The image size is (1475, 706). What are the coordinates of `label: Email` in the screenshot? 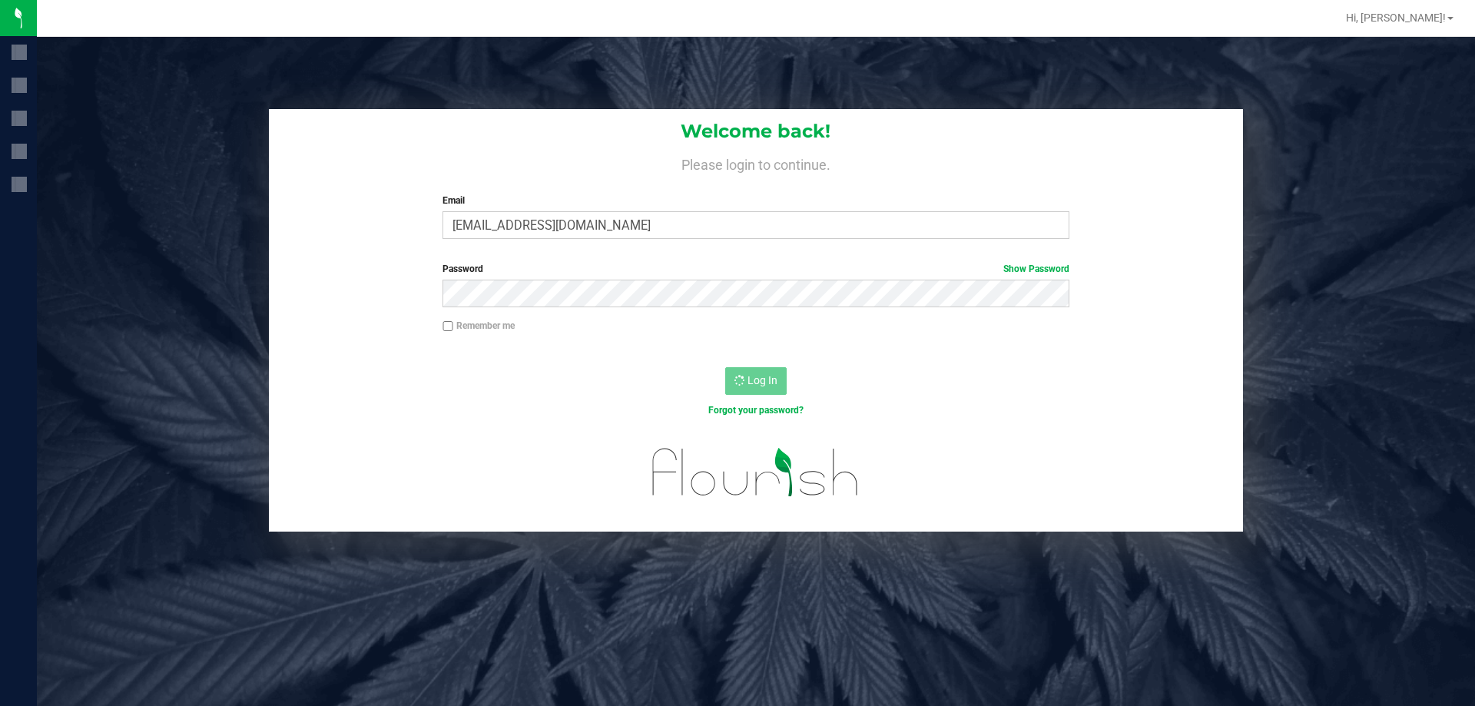 It's located at (755, 200).